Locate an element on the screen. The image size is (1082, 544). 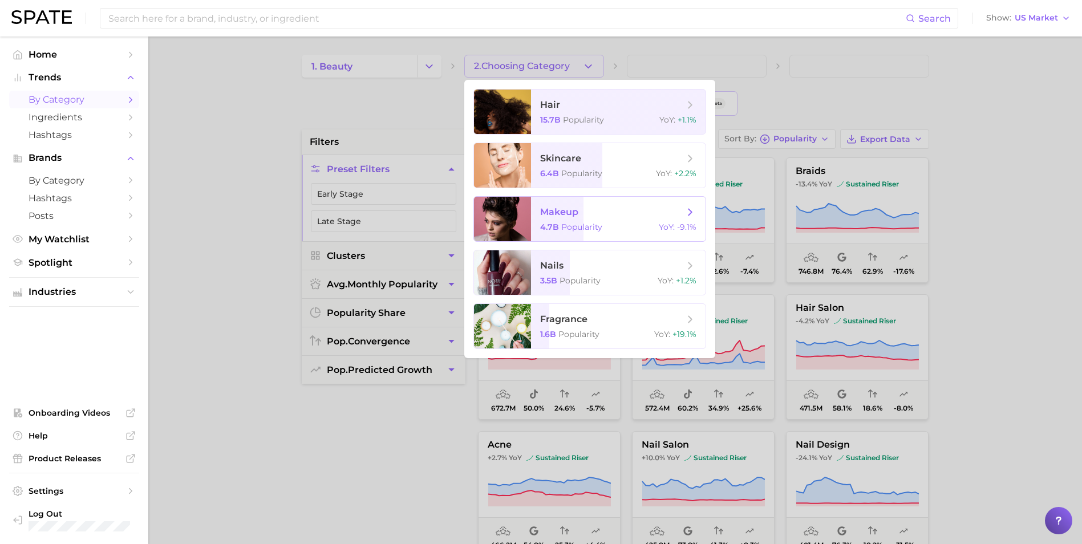
span: Home is located at coordinates (74, 54).